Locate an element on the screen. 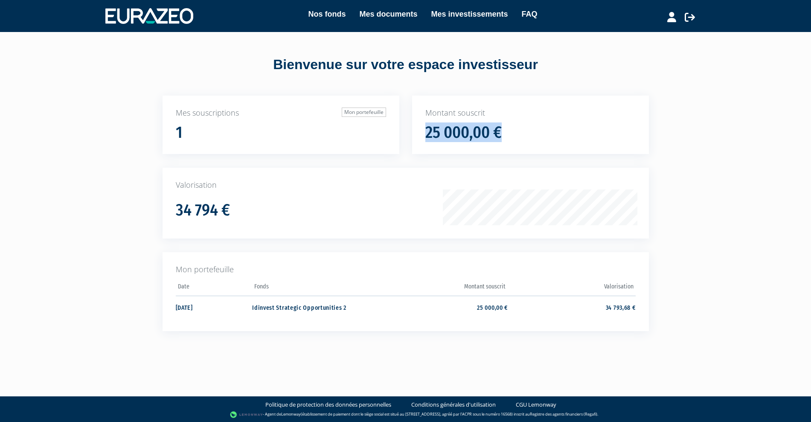 The image size is (811, 422). th: Date is located at coordinates (214, 288).